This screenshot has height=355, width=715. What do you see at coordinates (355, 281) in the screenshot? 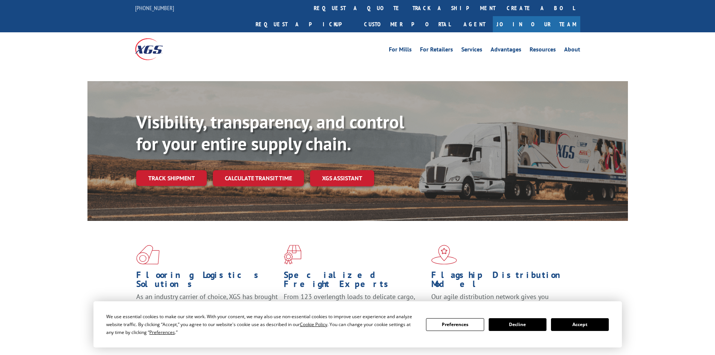
I see `h1: Specialized Freight Experts` at bounding box center [355, 281].